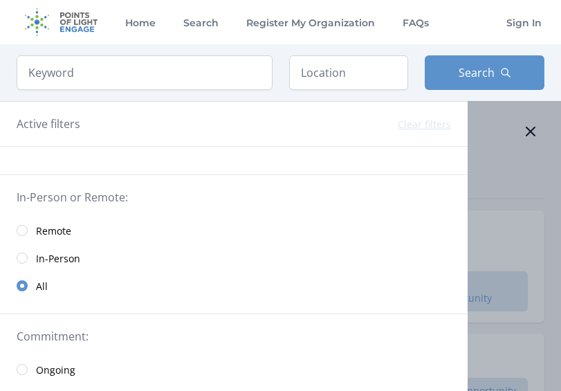 The image size is (561, 391). What do you see at coordinates (348, 73) in the screenshot?
I see `input: Location` at bounding box center [348, 73].